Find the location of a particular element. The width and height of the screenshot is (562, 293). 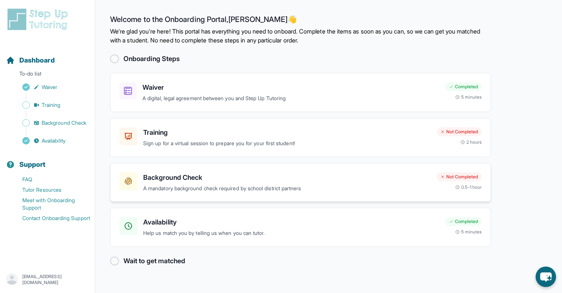

a: Tutor Resources is located at coordinates (50, 190).